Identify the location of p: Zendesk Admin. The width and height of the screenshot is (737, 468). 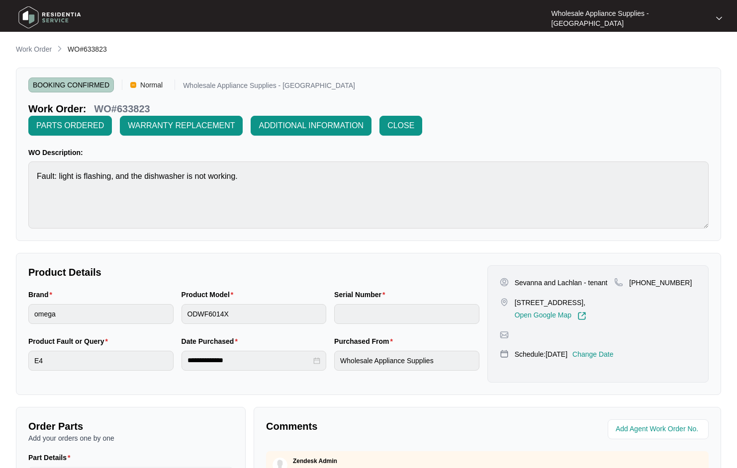
(315, 461).